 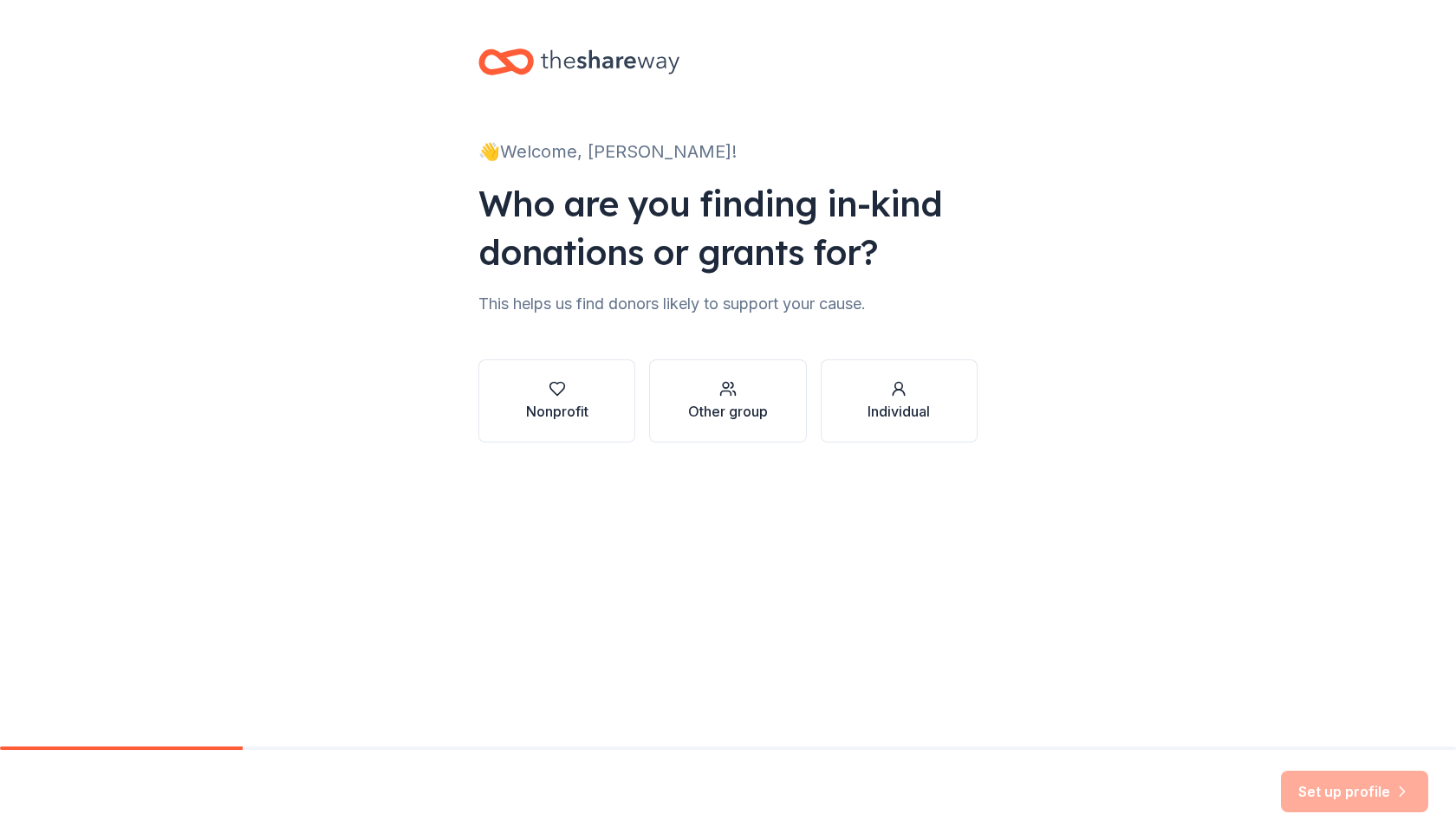 I want to click on button: Other group, so click(x=727, y=401).